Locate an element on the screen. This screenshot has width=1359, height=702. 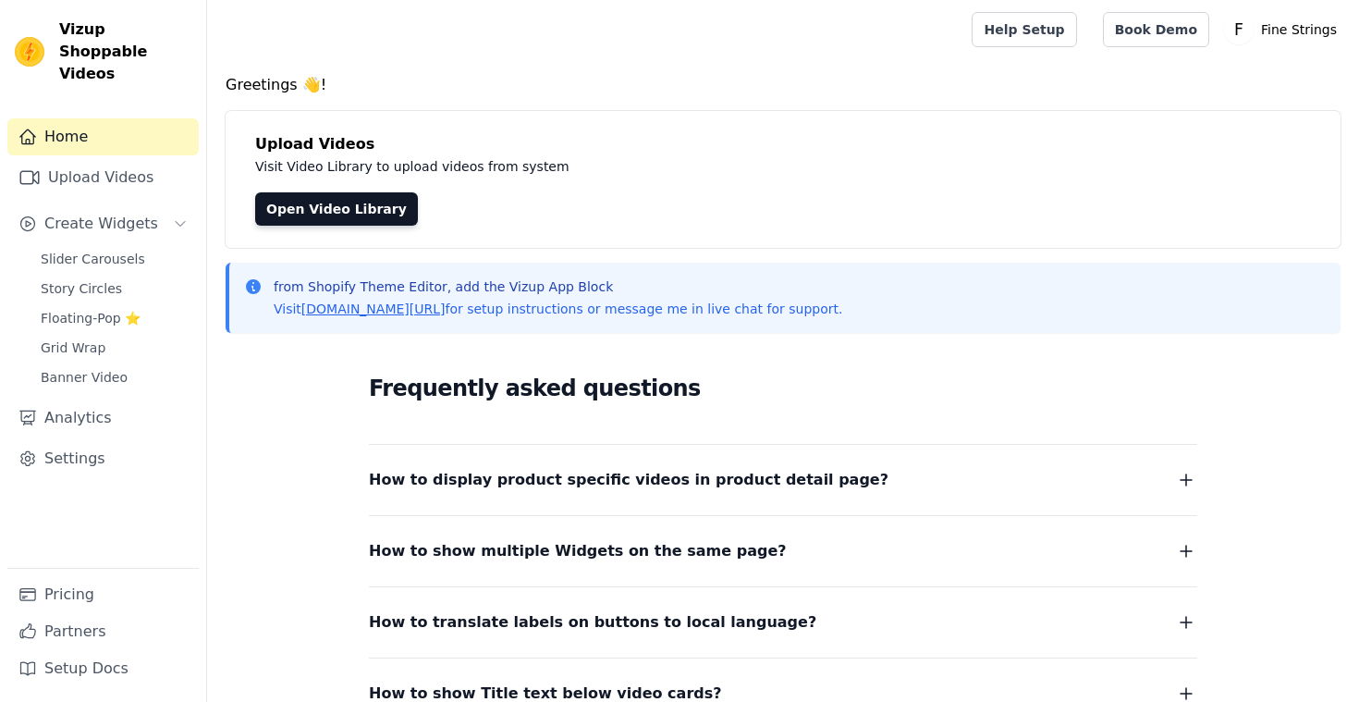
p: from Shopify Theme Editor, add the Vizup App Block is located at coordinates (558, 287).